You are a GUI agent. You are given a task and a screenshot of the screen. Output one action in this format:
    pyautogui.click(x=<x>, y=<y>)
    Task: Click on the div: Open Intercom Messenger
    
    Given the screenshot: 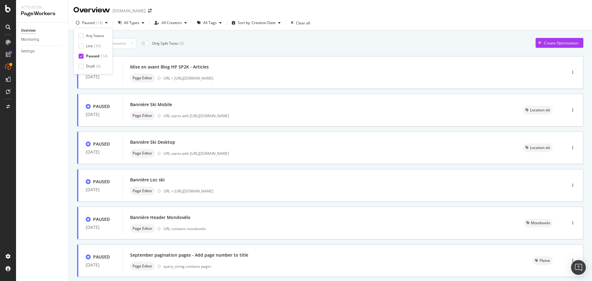 What is the action you would take?
    pyautogui.click(x=578, y=267)
    